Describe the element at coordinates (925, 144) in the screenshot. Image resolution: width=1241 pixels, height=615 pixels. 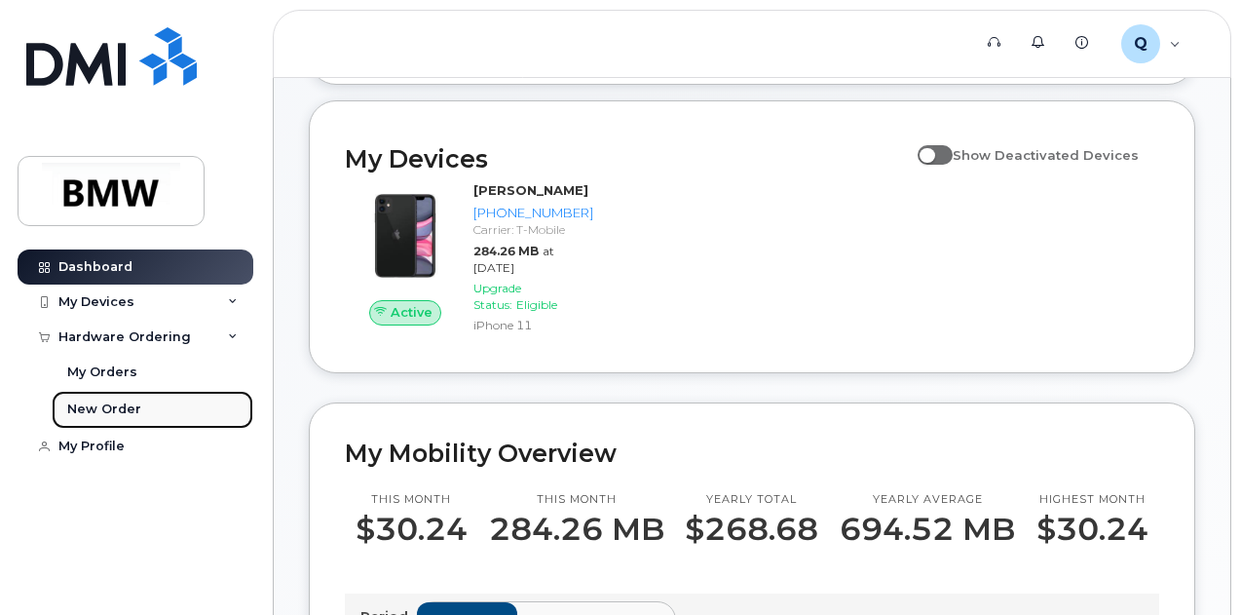
I see `input: Show Deactivated Devices` at that location.